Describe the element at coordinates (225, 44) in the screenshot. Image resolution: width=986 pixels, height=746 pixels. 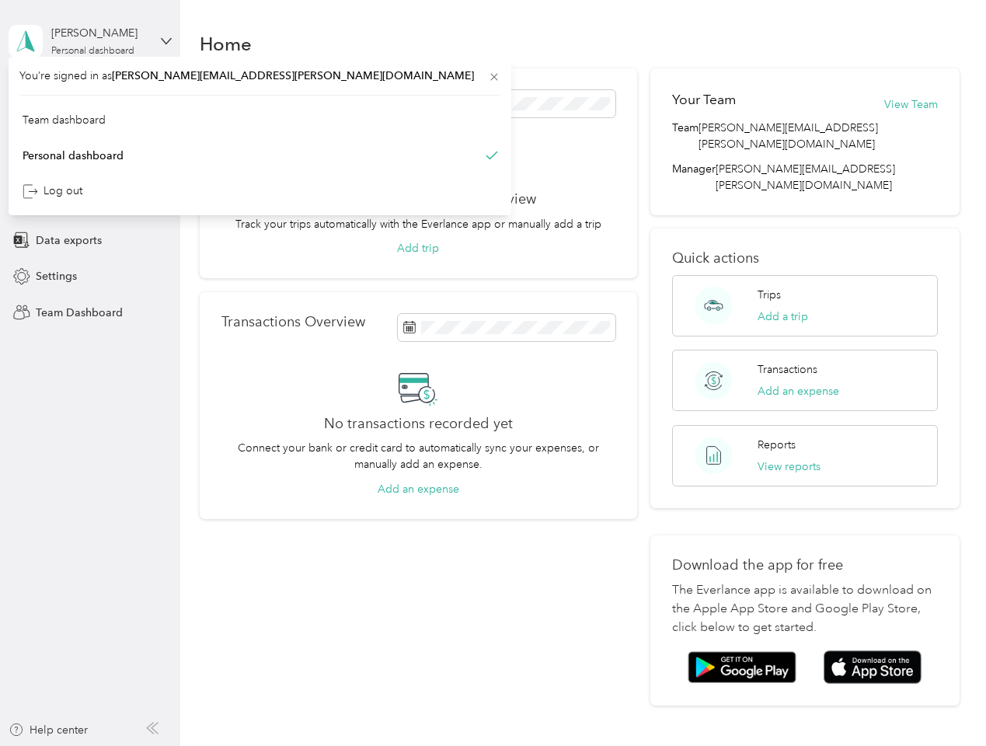
I see `h1: Home` at that location.